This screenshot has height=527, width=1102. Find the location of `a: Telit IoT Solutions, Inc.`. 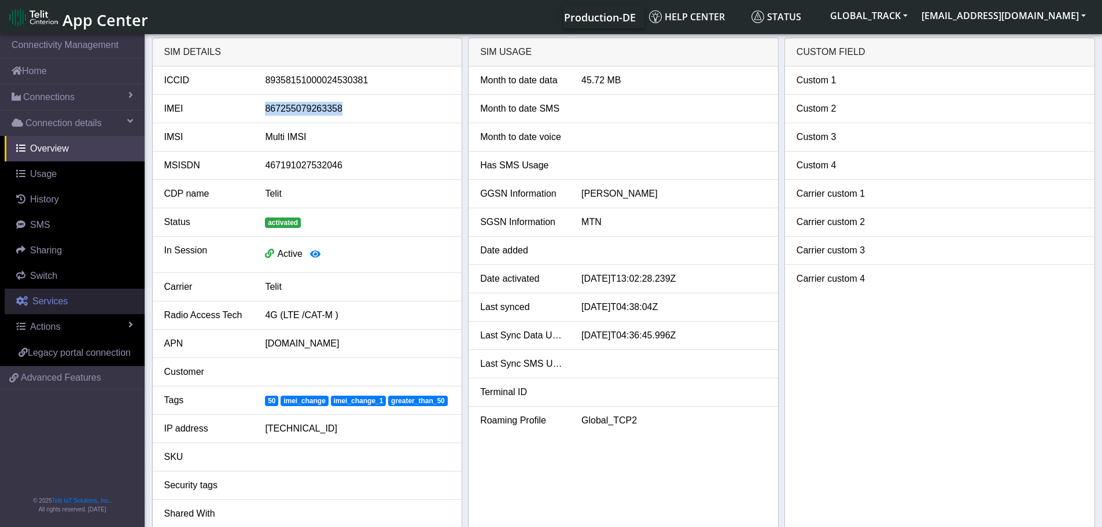

a: Telit IoT Solutions, Inc. is located at coordinates (81, 500).